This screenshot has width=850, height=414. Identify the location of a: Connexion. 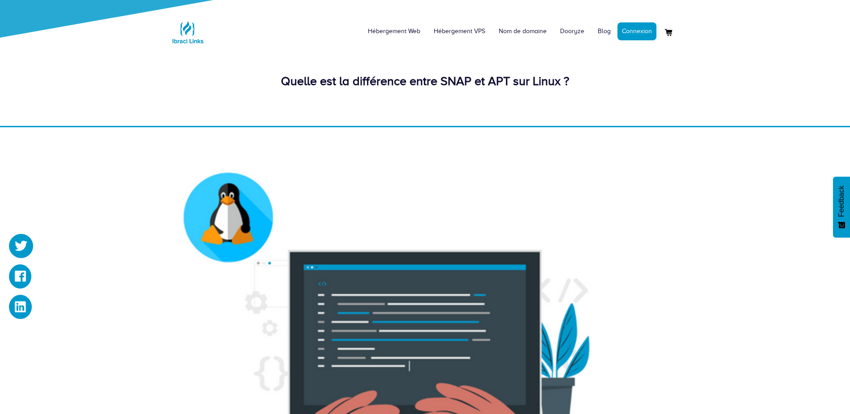
(637, 31).